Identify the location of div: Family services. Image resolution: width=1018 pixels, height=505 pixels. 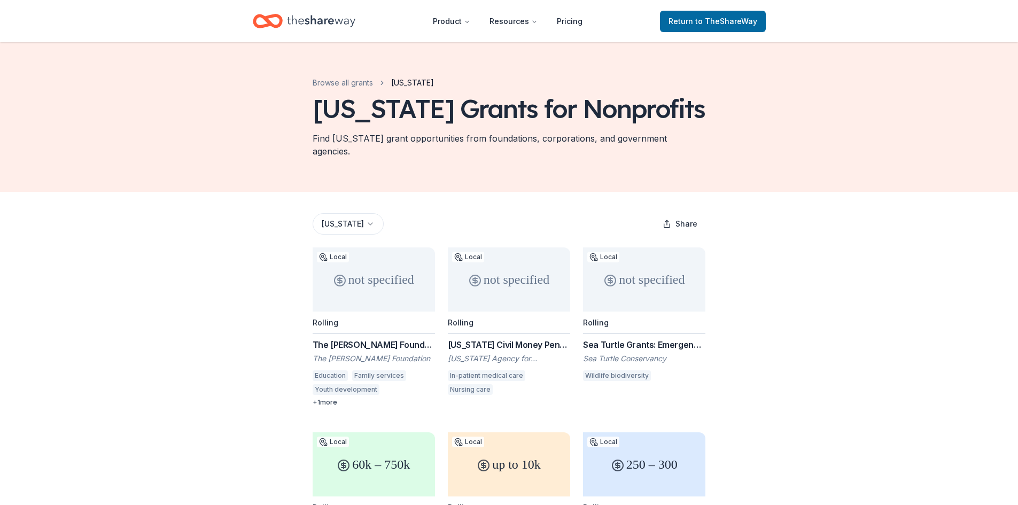
(379, 376).